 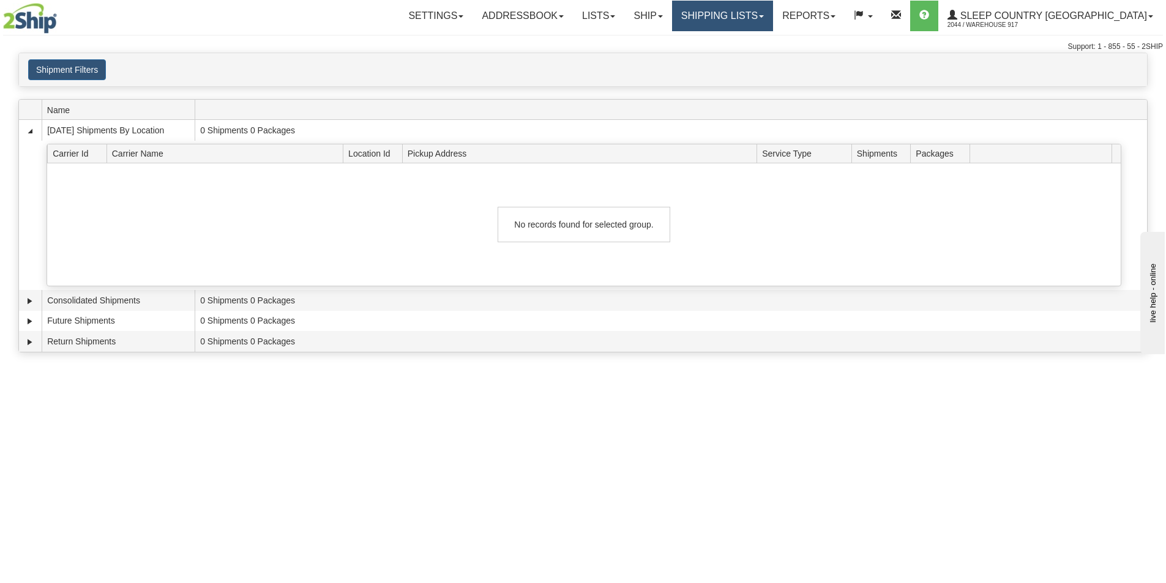 What do you see at coordinates (121, 110) in the screenshot?
I see `span: Name` at bounding box center [121, 110].